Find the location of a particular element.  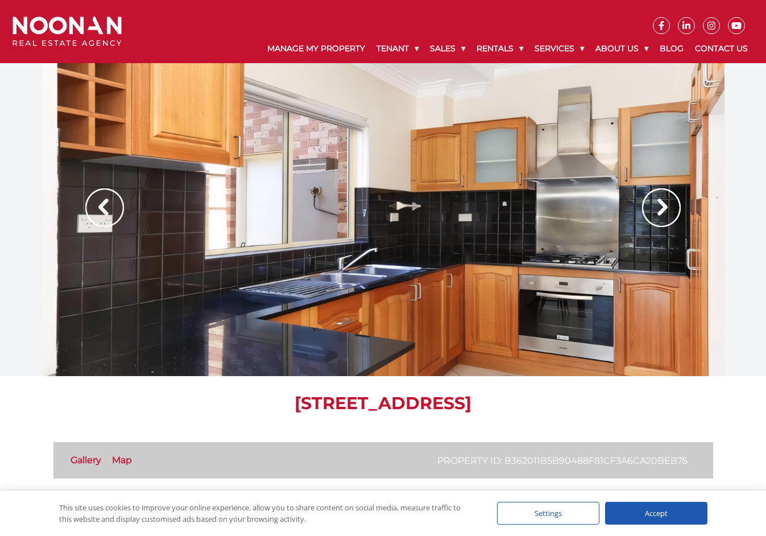

a: Map is located at coordinates (122, 460).